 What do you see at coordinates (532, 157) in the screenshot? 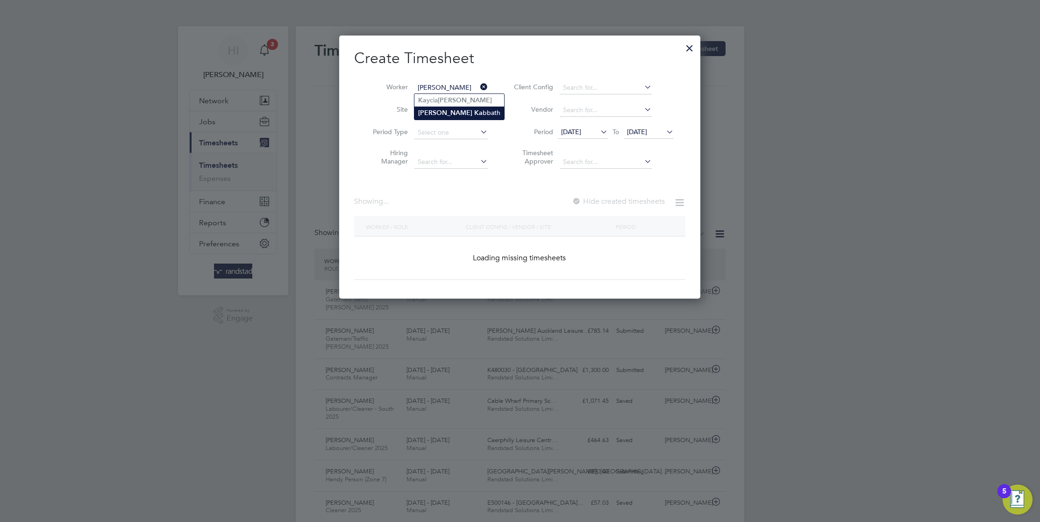
I see `label: Timesheet Approver` at bounding box center [532, 157].